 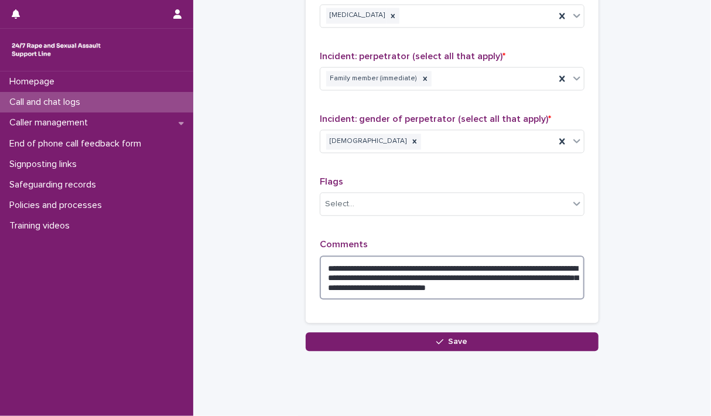 I want to click on p: Homepage, so click(x=34, y=81).